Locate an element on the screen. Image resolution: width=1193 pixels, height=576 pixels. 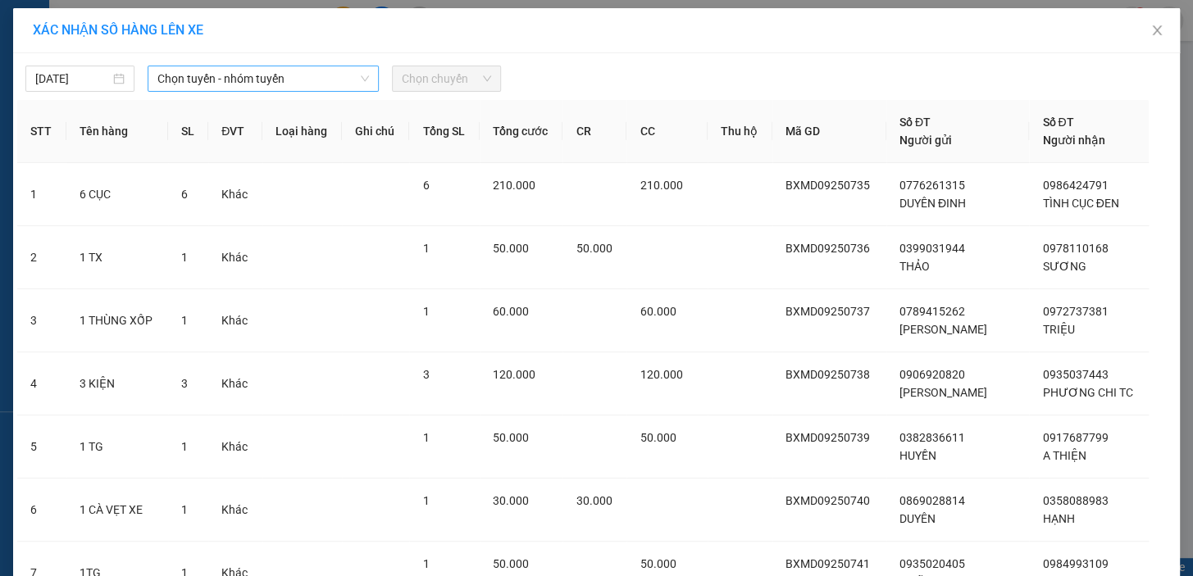
th: Loại hàng is located at coordinates (303, 131).